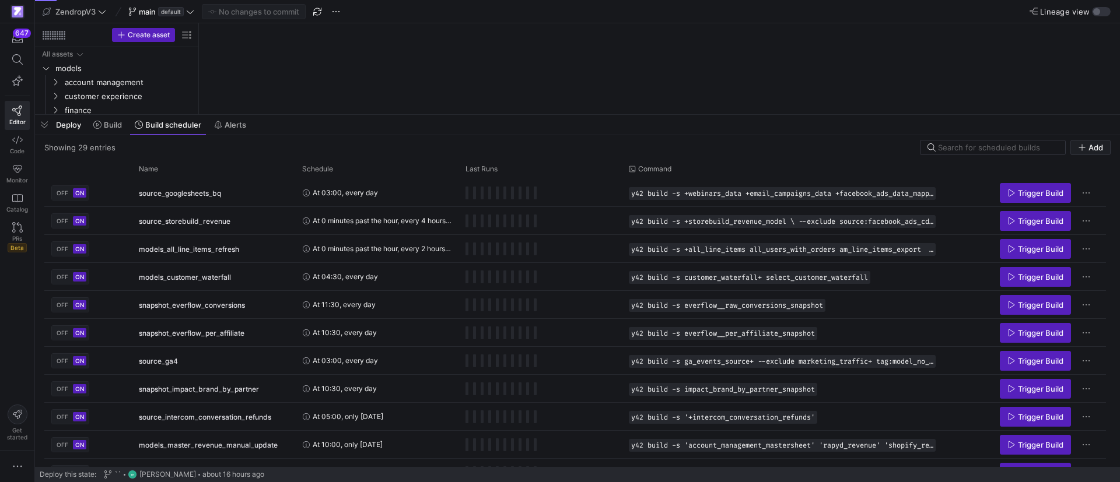 Image resolution: width=1120 pixels, height=482 pixels. I want to click on span: models, so click(124, 68).